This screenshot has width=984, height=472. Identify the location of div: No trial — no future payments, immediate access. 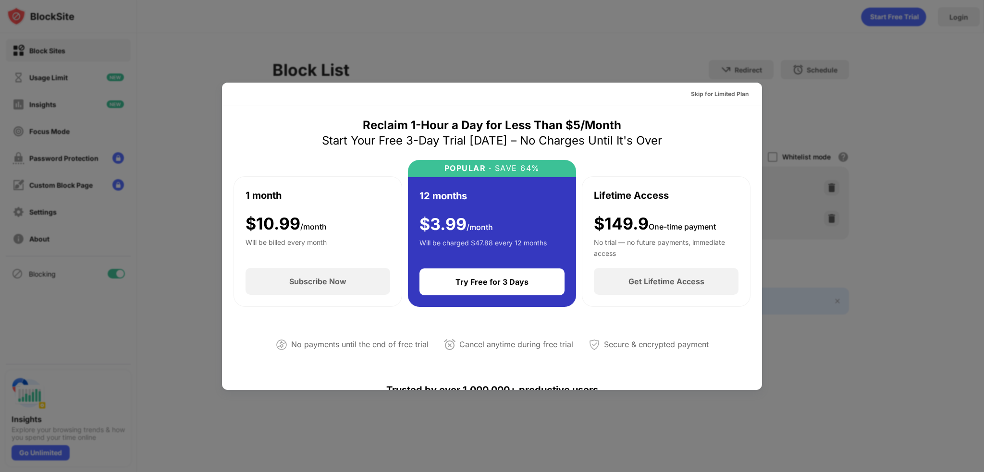
(666, 247).